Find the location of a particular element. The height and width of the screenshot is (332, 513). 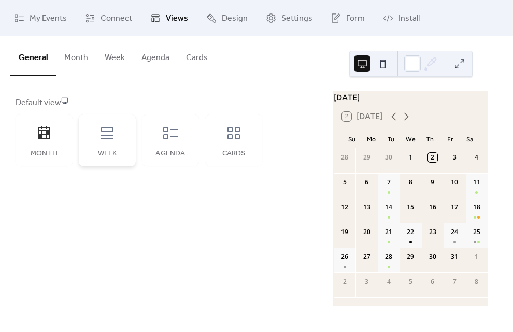

div: 16 is located at coordinates (433, 207).